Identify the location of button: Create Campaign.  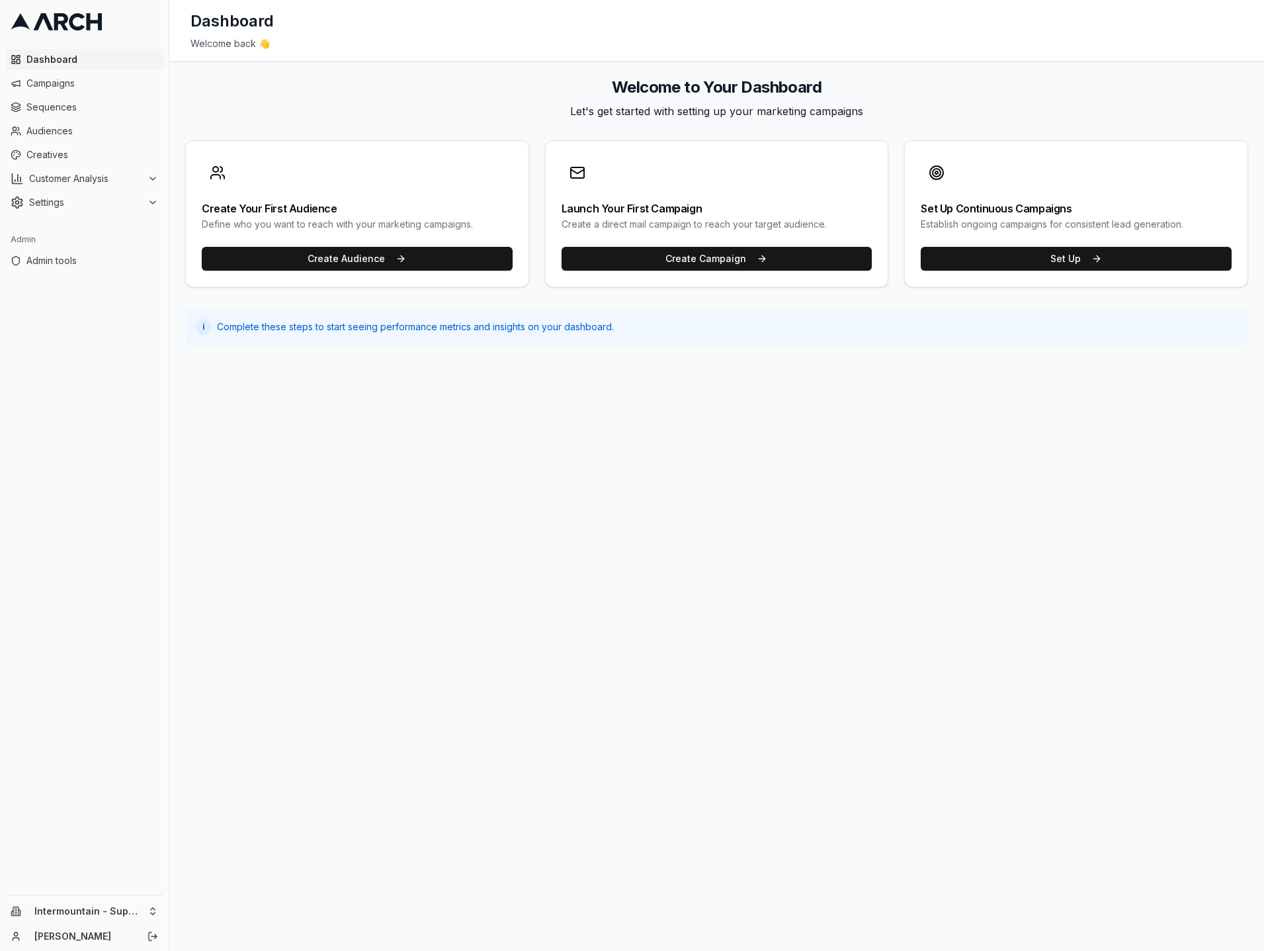
(717, 259).